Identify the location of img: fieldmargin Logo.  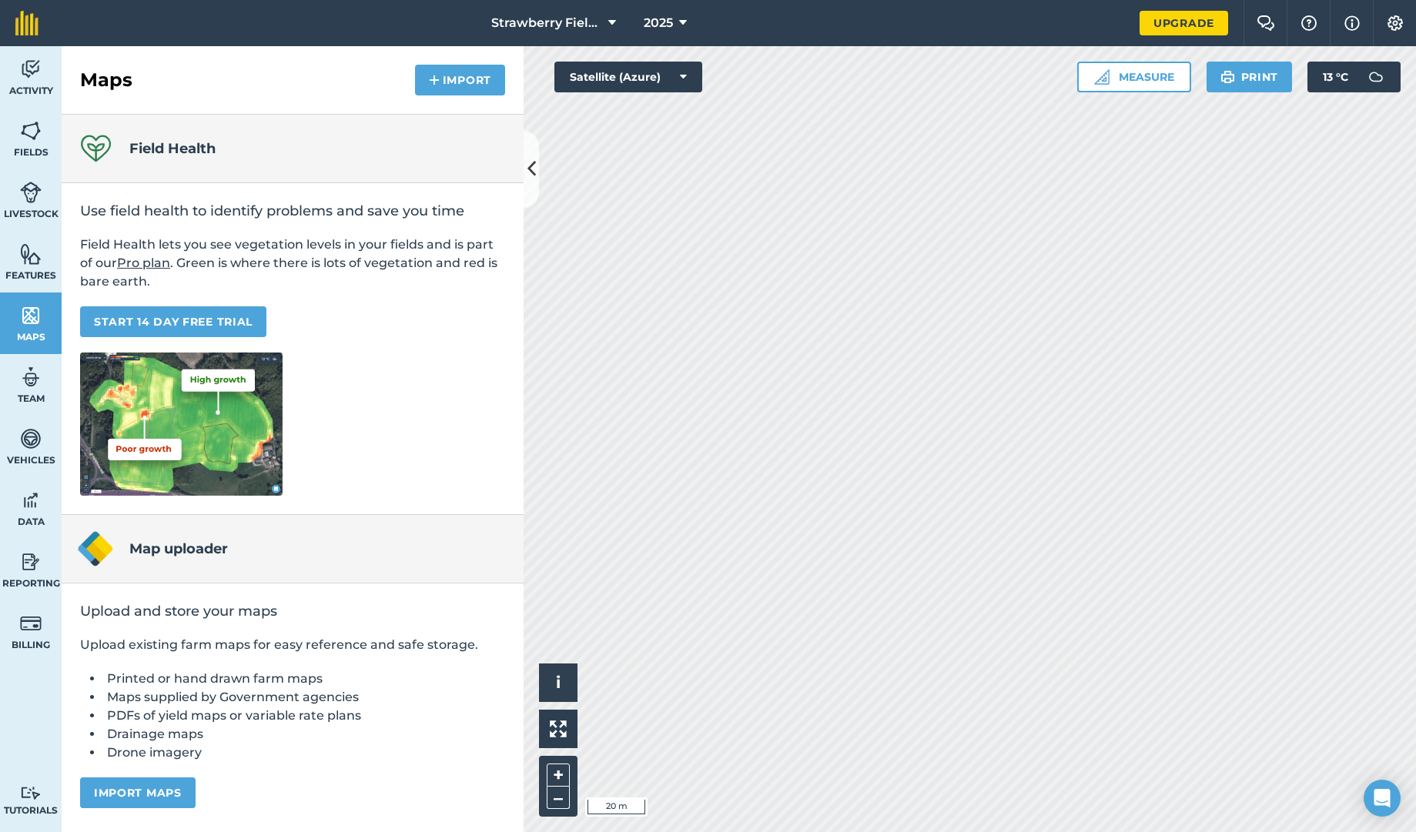
(27, 23).